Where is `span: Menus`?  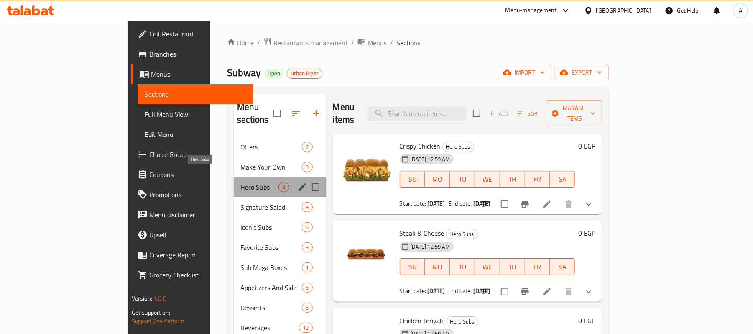
span: Menus is located at coordinates (199, 74).